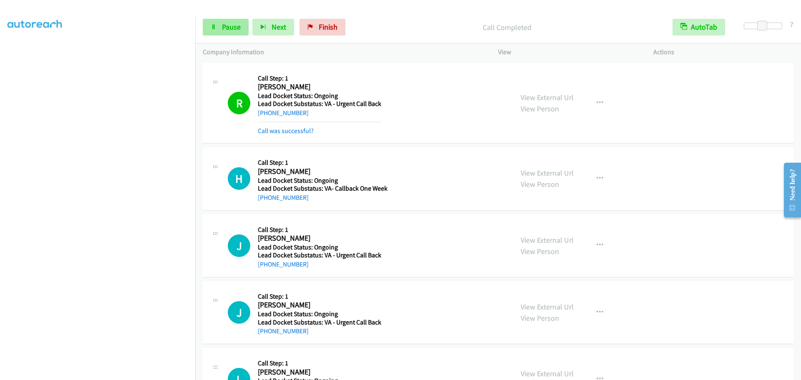 The width and height of the screenshot is (801, 380). I want to click on span: Pause, so click(231, 27).